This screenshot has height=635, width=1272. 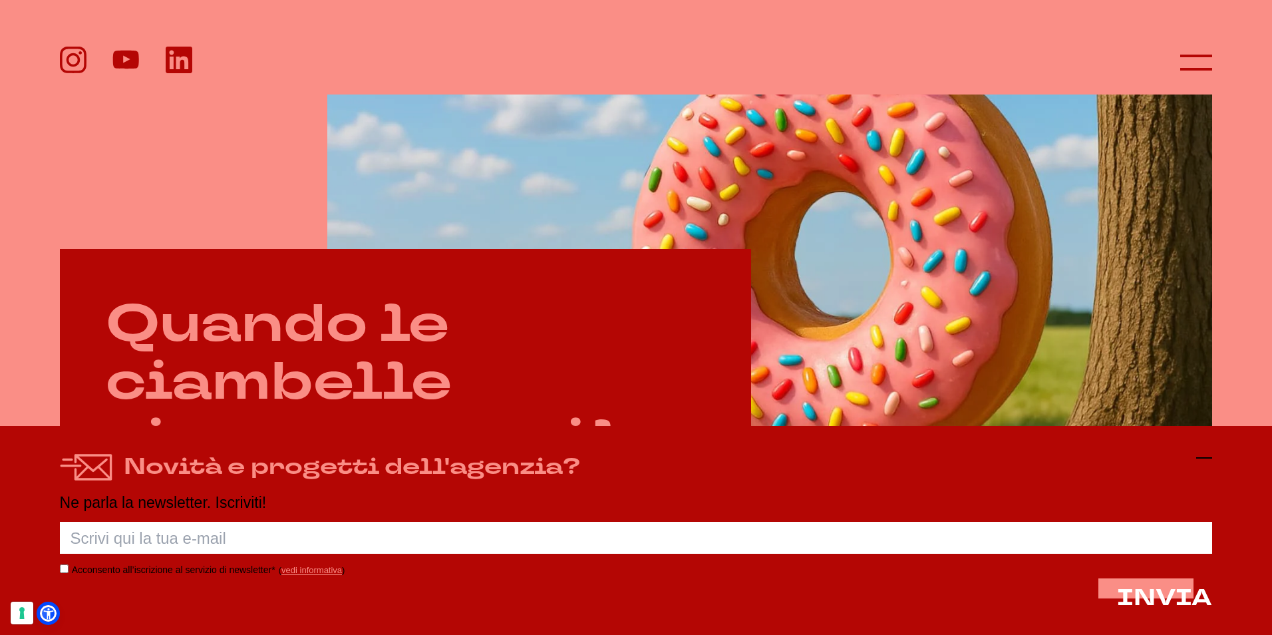 I want to click on span: INVIA, so click(x=1164, y=598).